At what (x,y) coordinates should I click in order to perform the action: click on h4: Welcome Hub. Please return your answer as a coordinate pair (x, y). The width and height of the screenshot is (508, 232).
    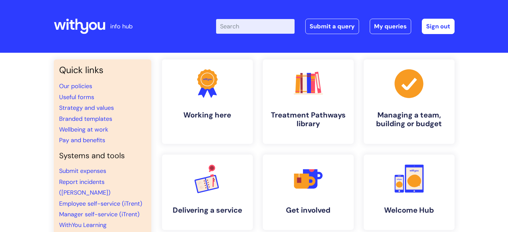
    Looking at the image, I should click on (409, 210).